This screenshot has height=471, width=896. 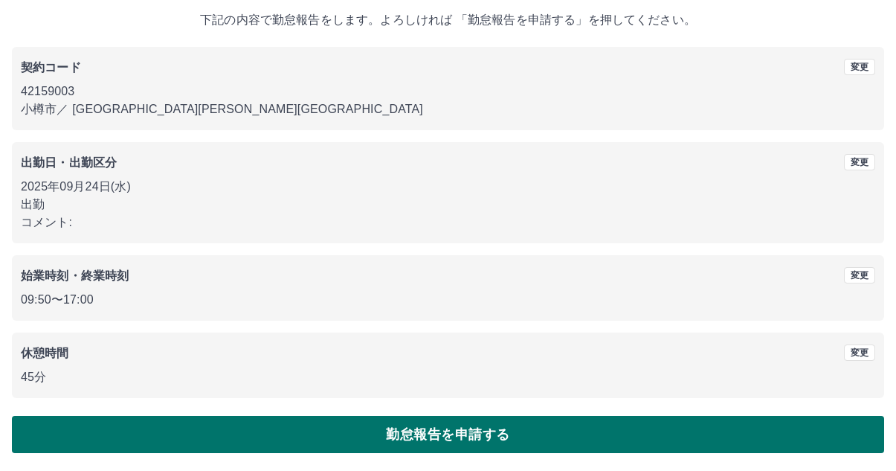 What do you see at coordinates (448, 91) in the screenshot?
I see `p: 42159003` at bounding box center [448, 91].